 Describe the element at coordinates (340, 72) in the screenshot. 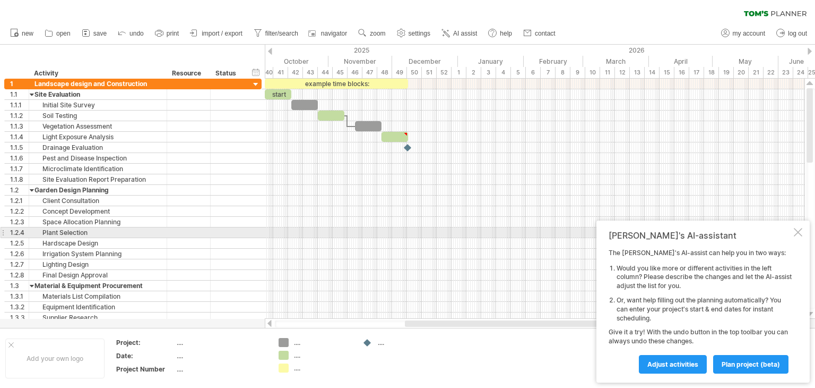

I see `div: 45` at that location.